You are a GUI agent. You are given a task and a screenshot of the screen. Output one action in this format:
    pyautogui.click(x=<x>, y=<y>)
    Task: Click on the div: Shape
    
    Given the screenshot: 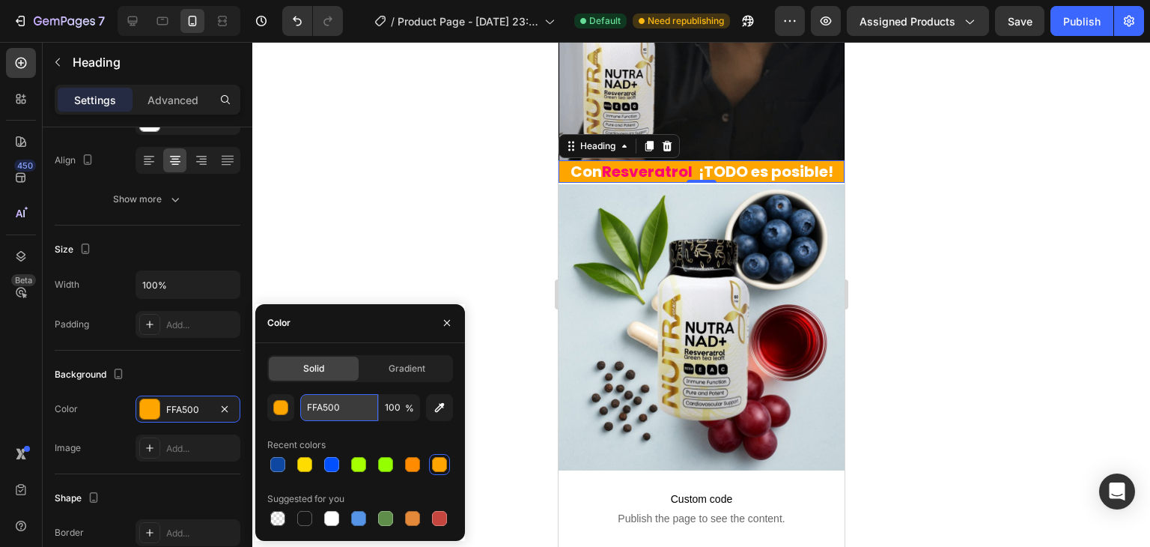 What is the action you would take?
    pyautogui.click(x=79, y=498)
    